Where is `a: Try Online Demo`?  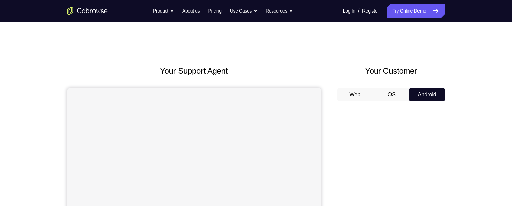 a: Try Online Demo is located at coordinates (416, 11).